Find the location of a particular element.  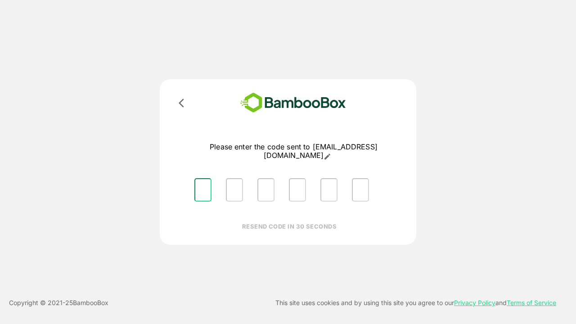

input: Please enter OTP character 2 is located at coordinates (235, 190).